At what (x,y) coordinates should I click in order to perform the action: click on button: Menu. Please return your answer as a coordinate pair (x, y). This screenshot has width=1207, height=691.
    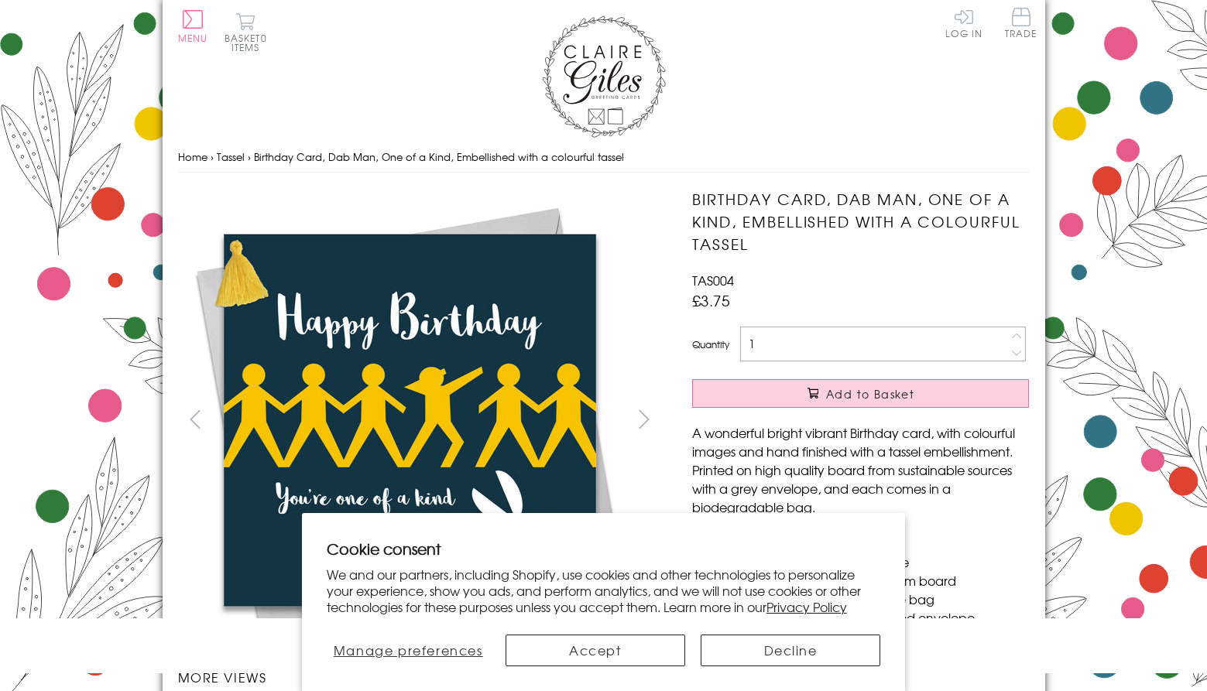
    Looking at the image, I should click on (193, 26).